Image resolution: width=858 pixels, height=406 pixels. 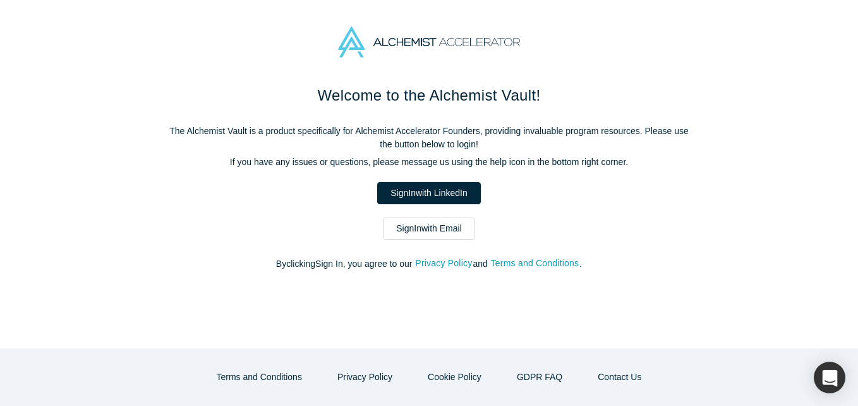 What do you see at coordinates (429, 42) in the screenshot?
I see `img: Alchemist Accelerator Logo` at bounding box center [429, 42].